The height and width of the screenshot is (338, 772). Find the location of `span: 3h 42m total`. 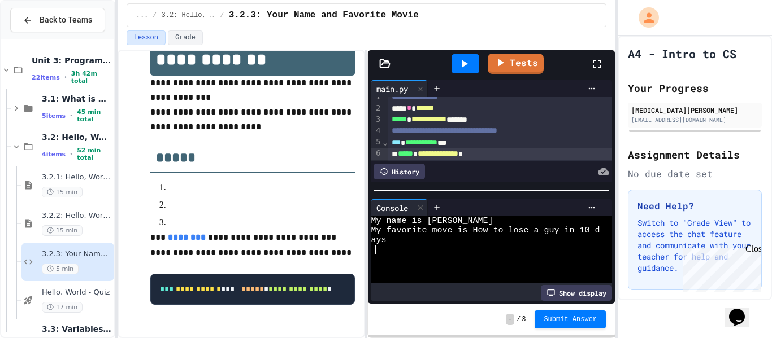

span: 3h 42m total is located at coordinates (92, 77).